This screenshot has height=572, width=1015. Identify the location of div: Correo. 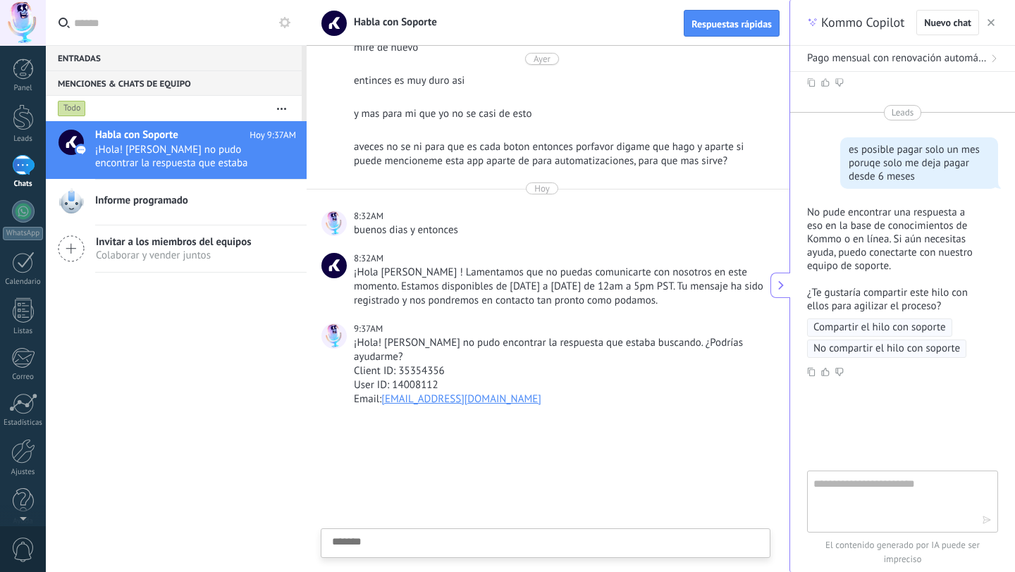
(23, 377).